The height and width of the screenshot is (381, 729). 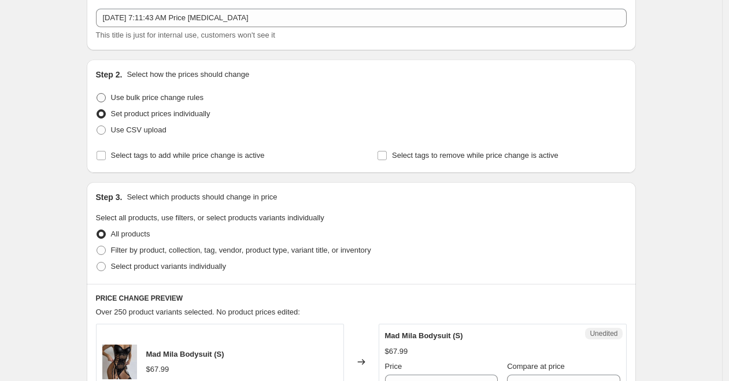 I want to click on span: Use CSV upload, so click(x=139, y=130).